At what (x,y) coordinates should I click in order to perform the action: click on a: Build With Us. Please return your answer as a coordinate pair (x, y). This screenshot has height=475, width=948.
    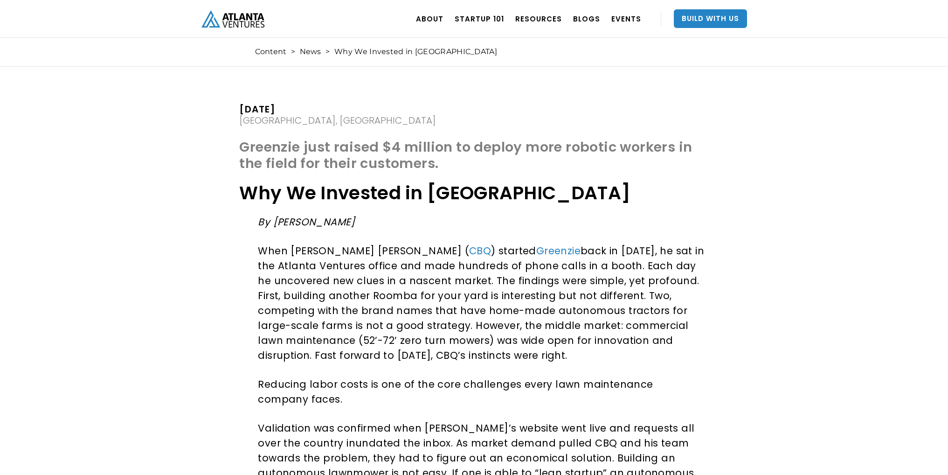
    Looking at the image, I should click on (710, 19).